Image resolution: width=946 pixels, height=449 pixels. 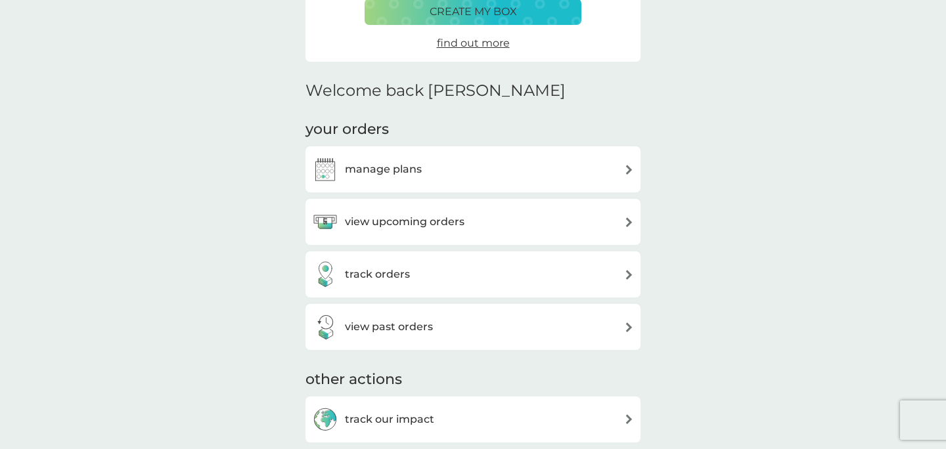 What do you see at coordinates (354, 380) in the screenshot?
I see `h3: other actions` at bounding box center [354, 380].